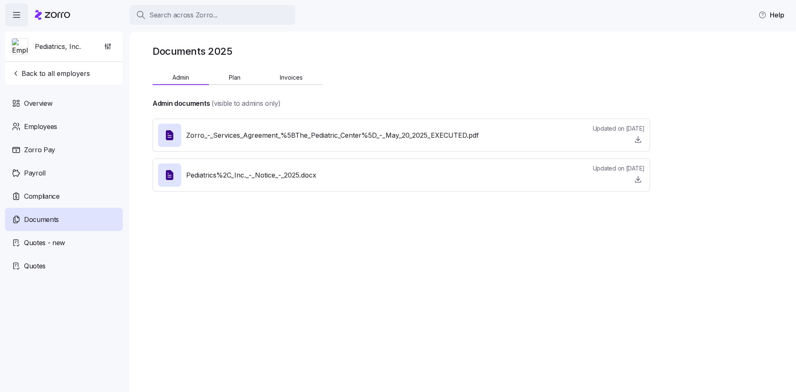  Describe the element at coordinates (235, 77) in the screenshot. I see `span: Plan` at that location.